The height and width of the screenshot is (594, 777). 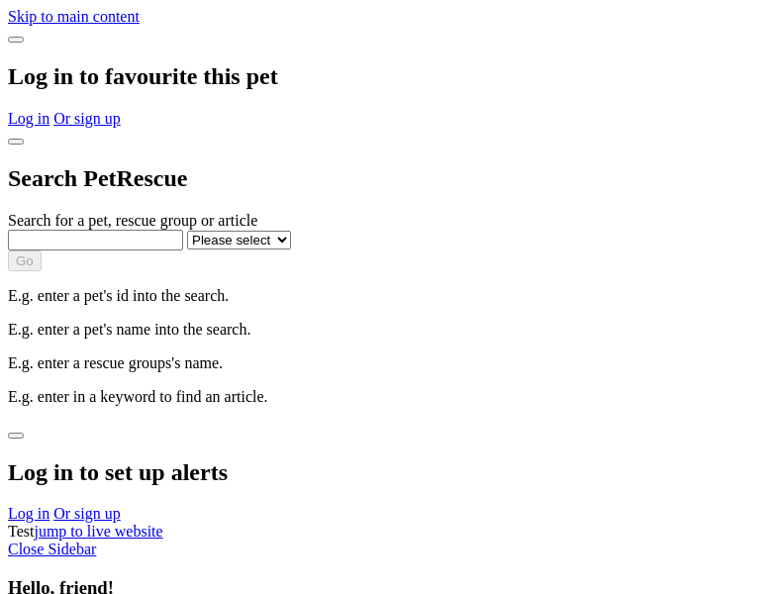 I want to click on h2: Log in to favourite this pet, so click(x=388, y=76).